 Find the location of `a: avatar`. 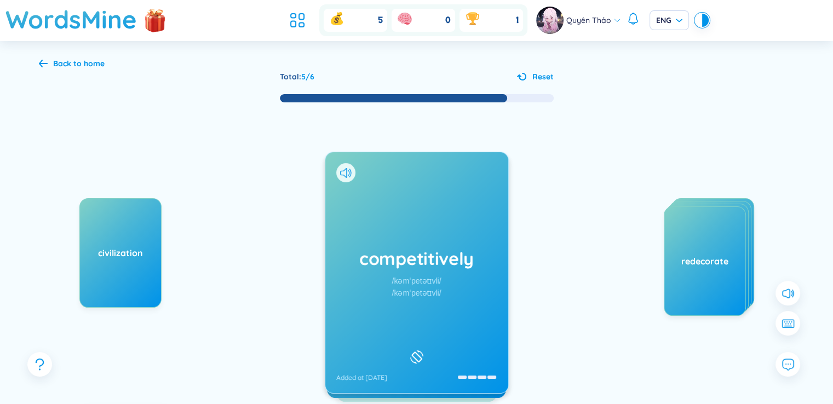

a: avatar is located at coordinates (551, 20).